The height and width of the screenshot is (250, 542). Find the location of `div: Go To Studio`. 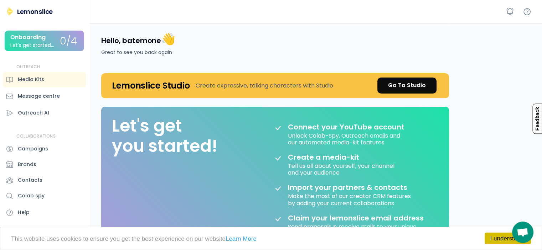

div: Go To Studio is located at coordinates (407, 85).